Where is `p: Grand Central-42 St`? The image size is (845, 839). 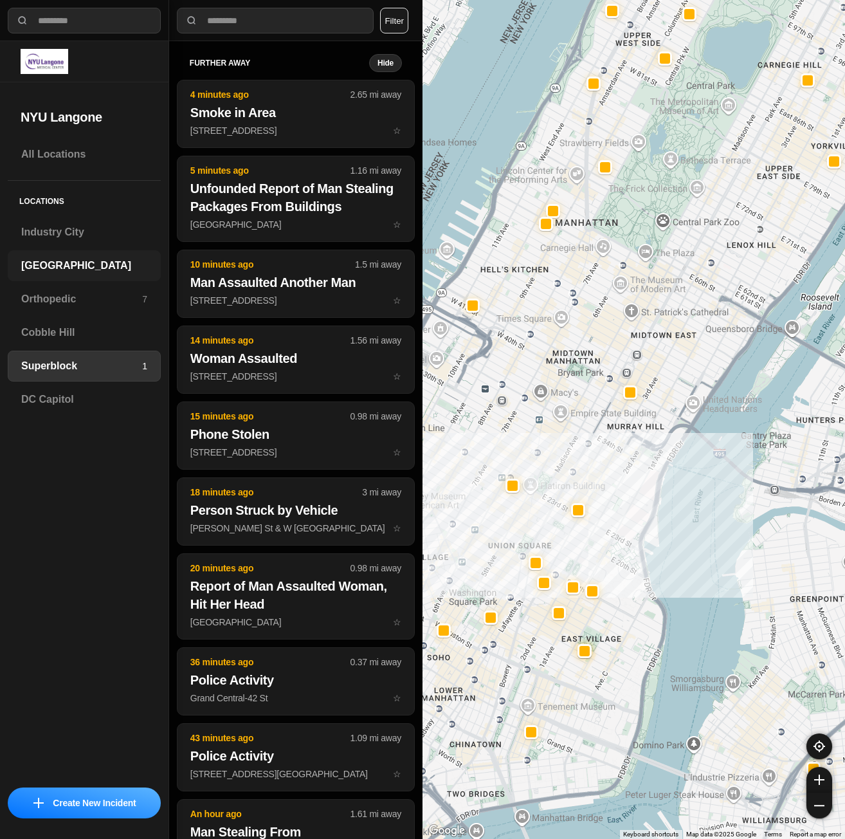
p: Grand Central-42 St is located at coordinates (296, 698).